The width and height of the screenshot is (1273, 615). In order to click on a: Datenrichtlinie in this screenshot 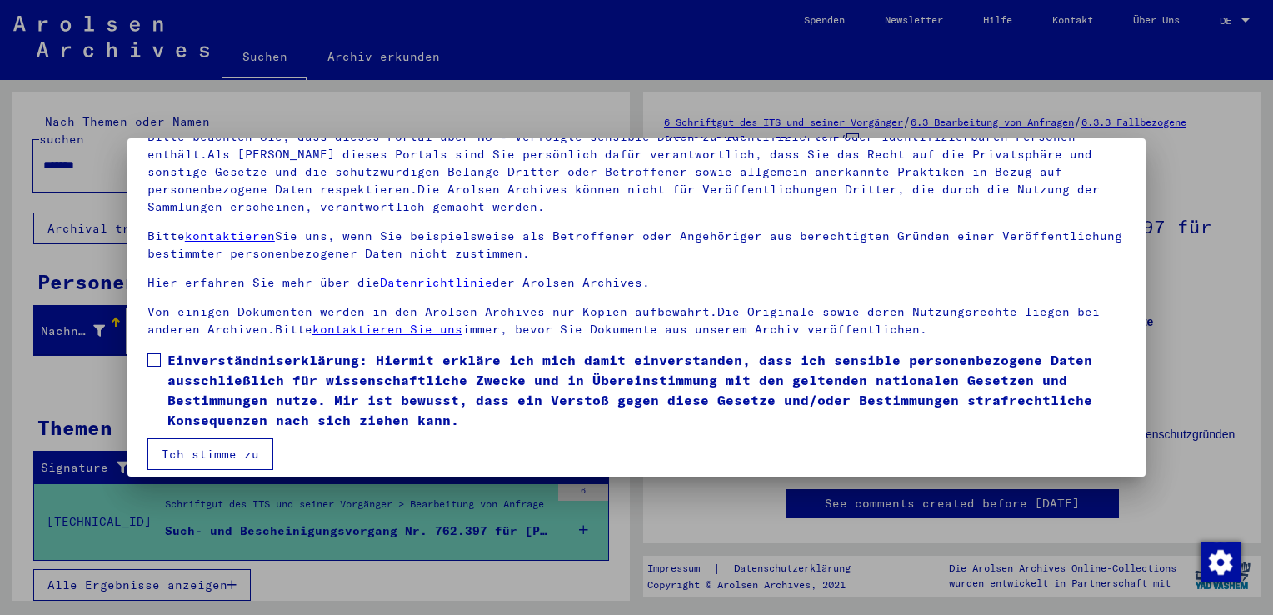, I will do `click(436, 282)`.